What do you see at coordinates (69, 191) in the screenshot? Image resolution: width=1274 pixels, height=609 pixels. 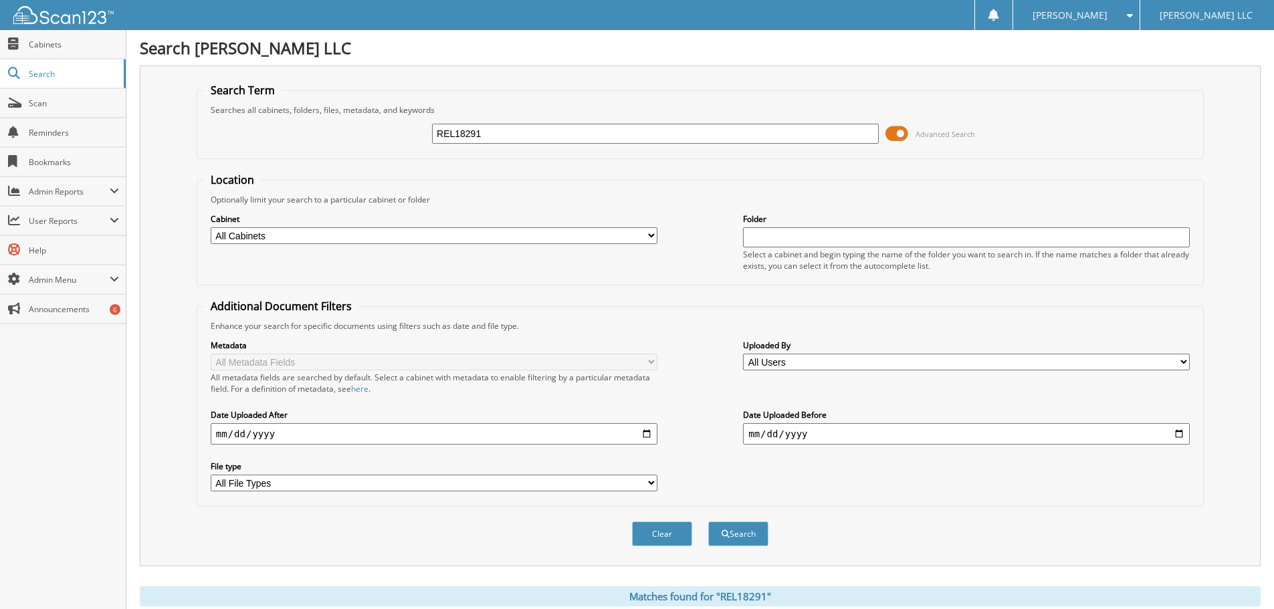 I see `span: Admin Reports` at bounding box center [69, 191].